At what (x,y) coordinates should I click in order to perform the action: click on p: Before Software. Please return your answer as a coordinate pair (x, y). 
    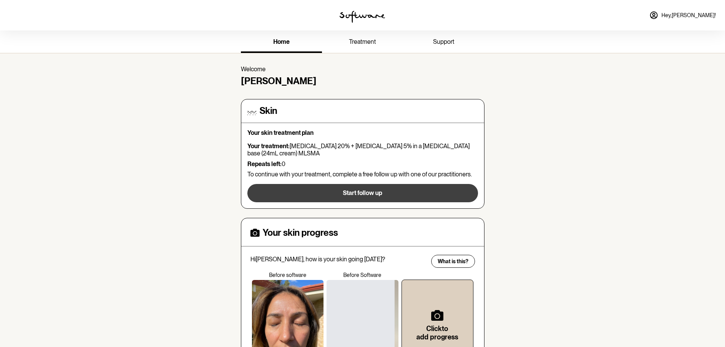
    Looking at the image, I should click on (362, 275).